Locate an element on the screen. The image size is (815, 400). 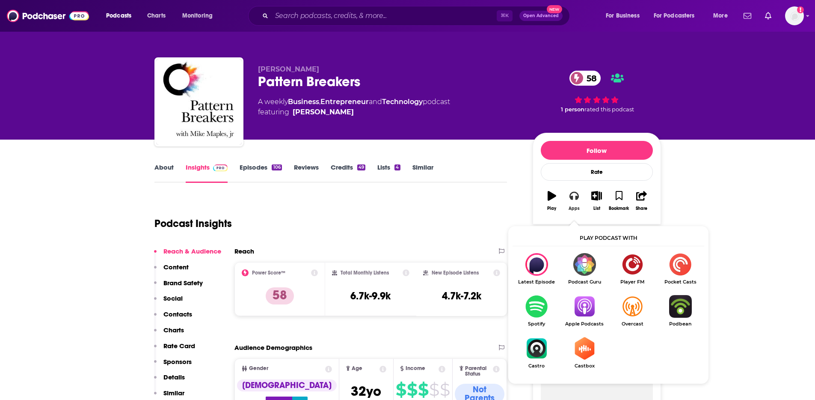
div: List is located at coordinates (597, 208).